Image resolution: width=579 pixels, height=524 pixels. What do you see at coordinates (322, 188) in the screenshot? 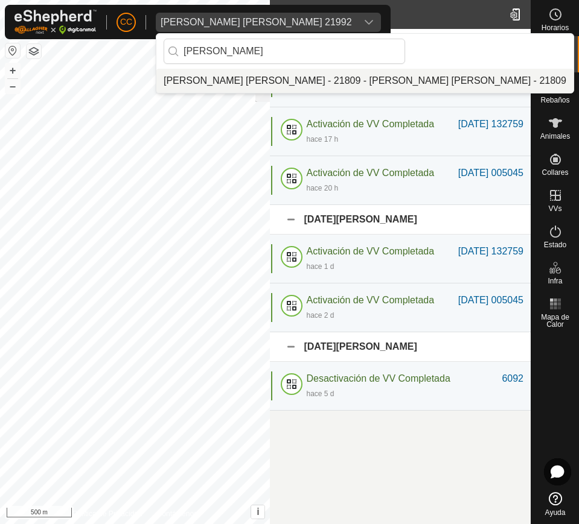
I see `div: hace 20 h` at bounding box center [322, 188].